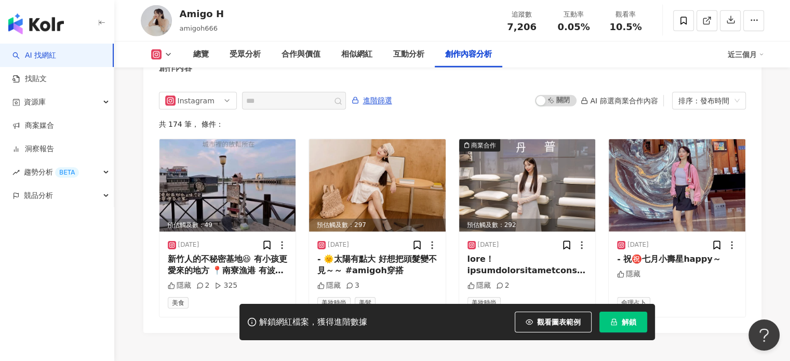  Describe the element at coordinates (35, 102) in the screenshot. I see `span: 資源庫` at that location.